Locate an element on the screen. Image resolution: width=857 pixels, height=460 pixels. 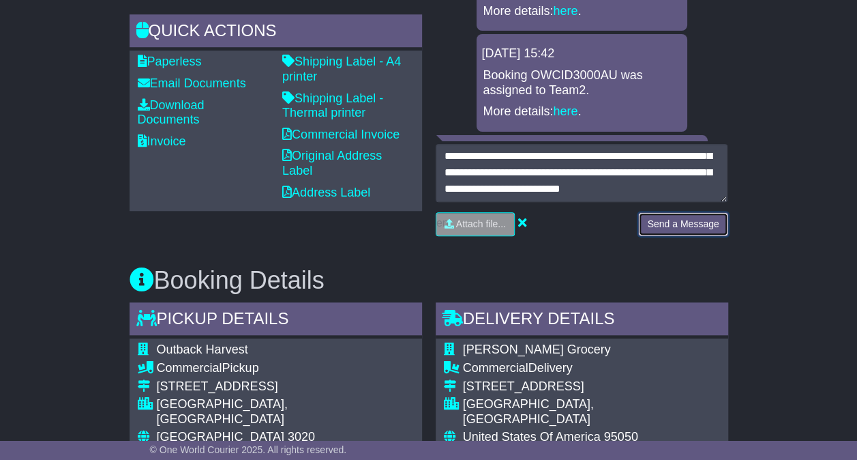
h3: Booking Details is located at coordinates (429, 280).